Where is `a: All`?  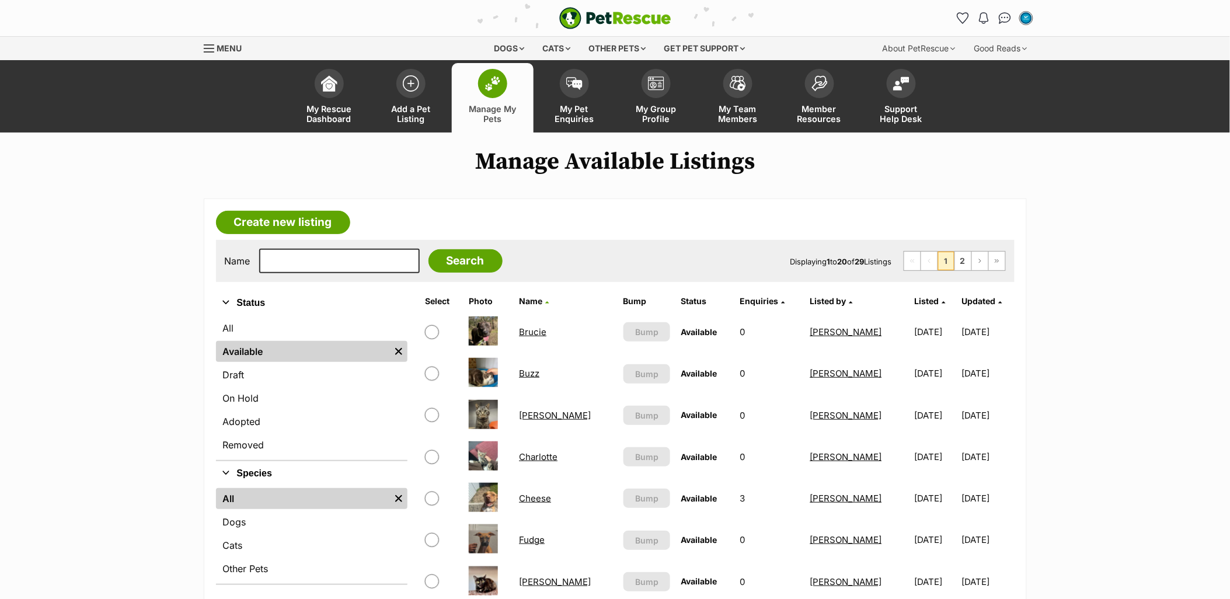
a: All is located at coordinates (312, 328).